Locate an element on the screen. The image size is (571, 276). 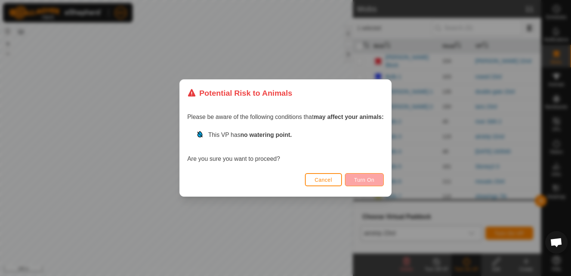
div: Are you sure you want to proceed? is located at coordinates (285, 147).